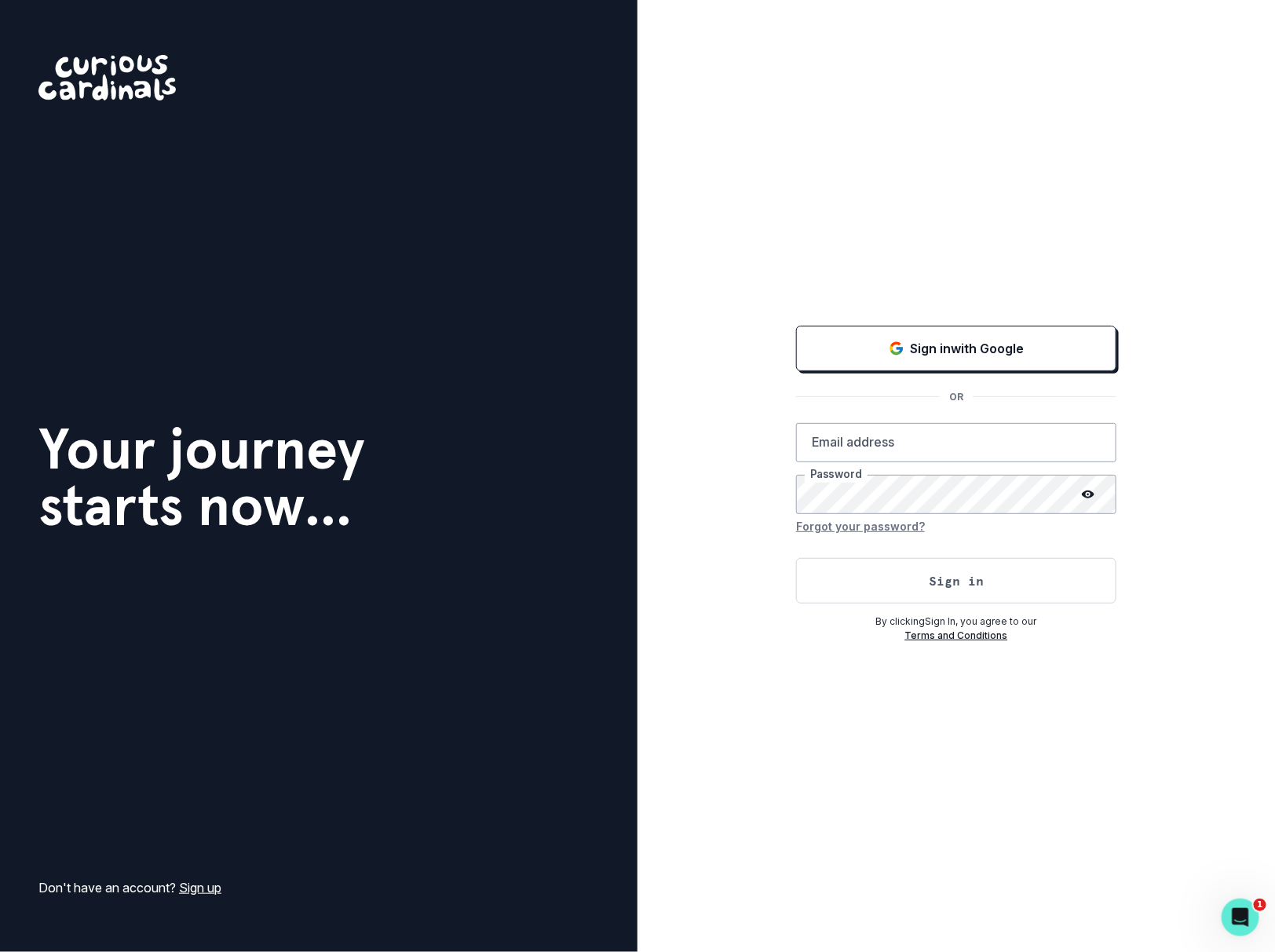  Describe the element at coordinates (129, 888) in the screenshot. I see `p: Don't have an account?` at that location.